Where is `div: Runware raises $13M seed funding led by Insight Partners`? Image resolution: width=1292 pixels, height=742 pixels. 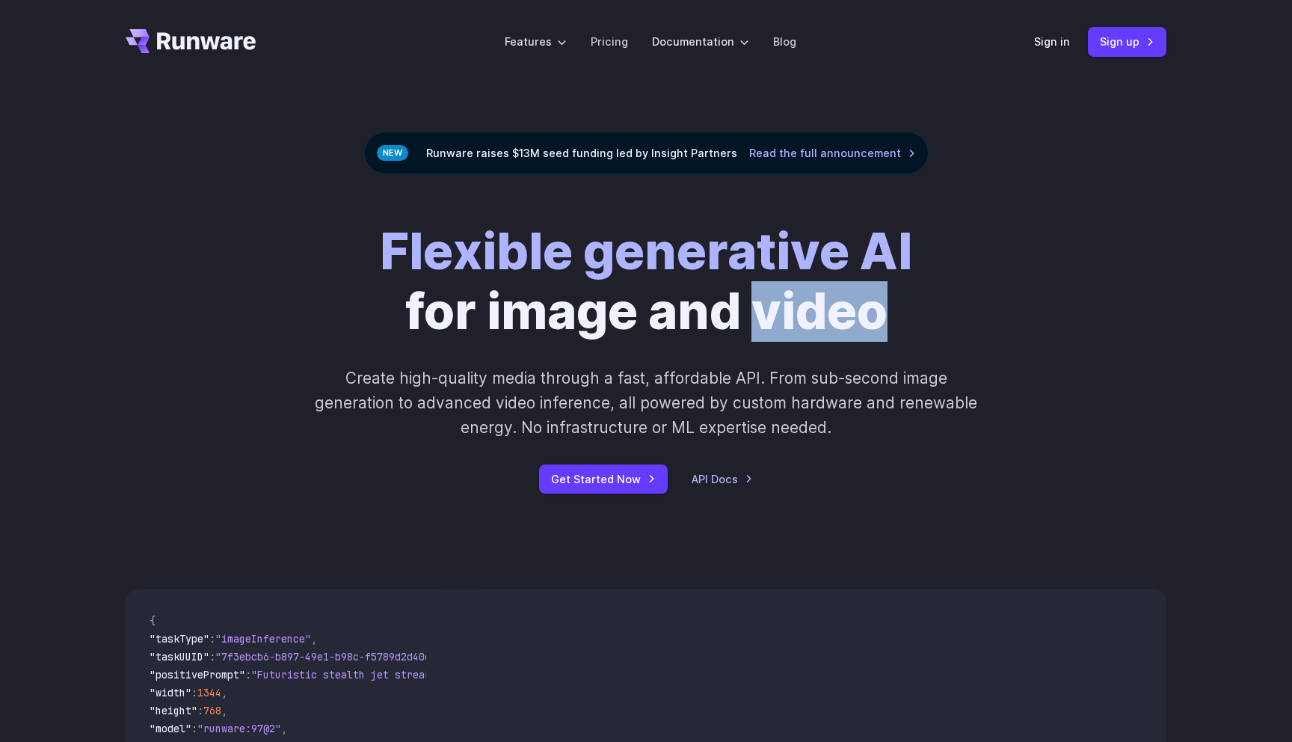 div: Runware raises $13M seed funding led by Insight Partners is located at coordinates (646, 153).